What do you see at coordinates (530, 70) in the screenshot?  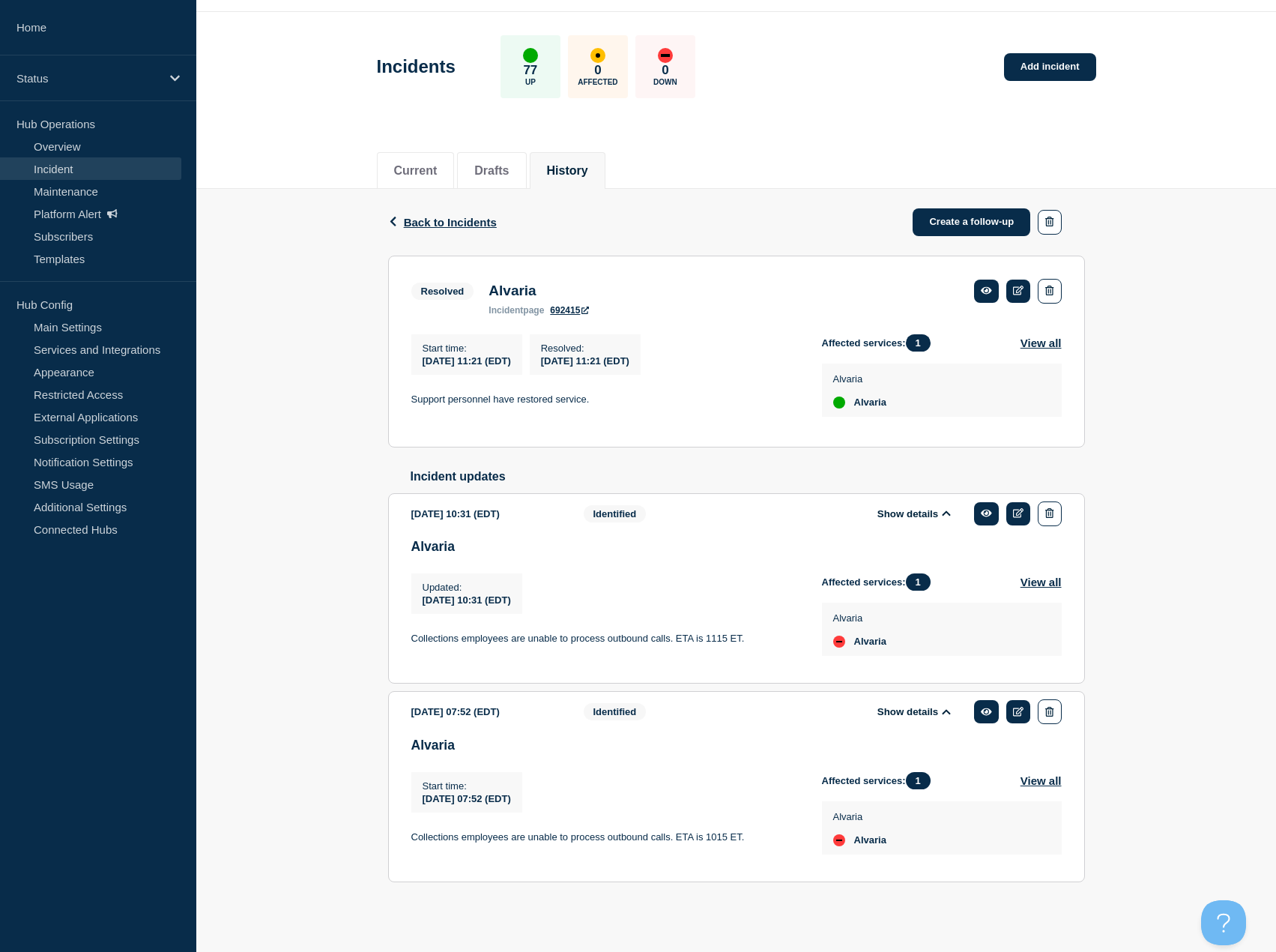 I see `p: 77` at bounding box center [530, 70].